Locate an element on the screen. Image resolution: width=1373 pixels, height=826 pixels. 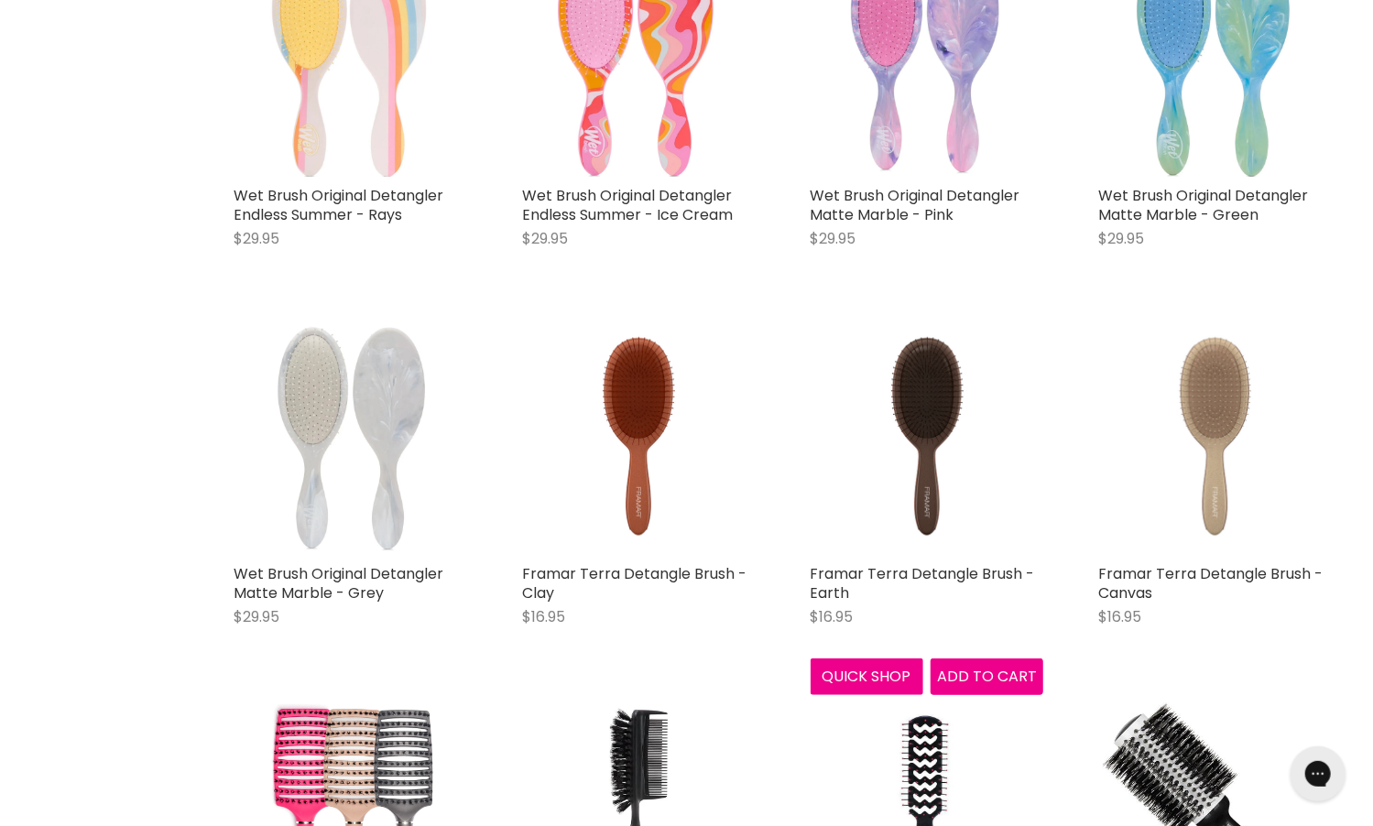
a: Wet Brush Original Detangler Matte Marble - Green is located at coordinates (1203, 205).